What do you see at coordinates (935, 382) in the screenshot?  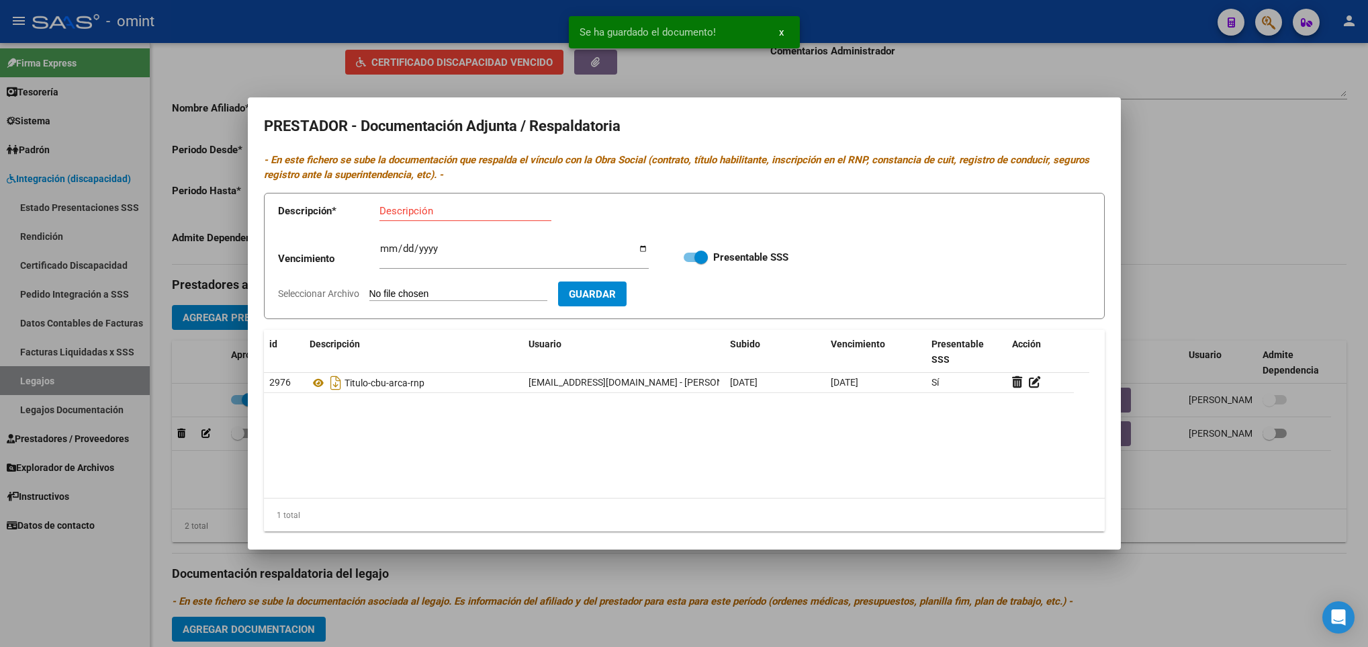 I see `span: Sí` at bounding box center [935, 382].